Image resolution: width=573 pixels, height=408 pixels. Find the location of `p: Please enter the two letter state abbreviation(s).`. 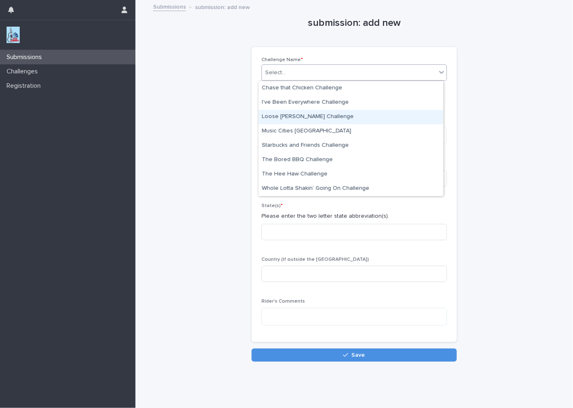

p: Please enter the two letter state abbreviation(s). is located at coordinates (354, 216).